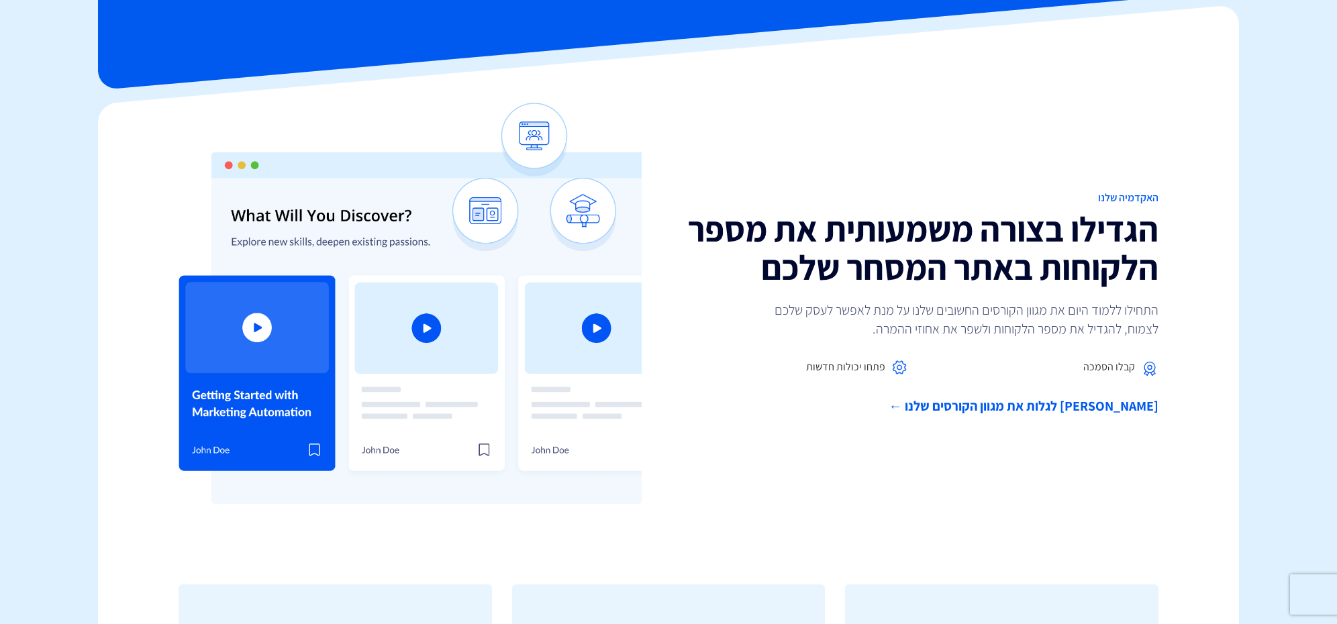 Image resolution: width=1337 pixels, height=624 pixels. I want to click on span: קבלו הסמכה, so click(1109, 367).